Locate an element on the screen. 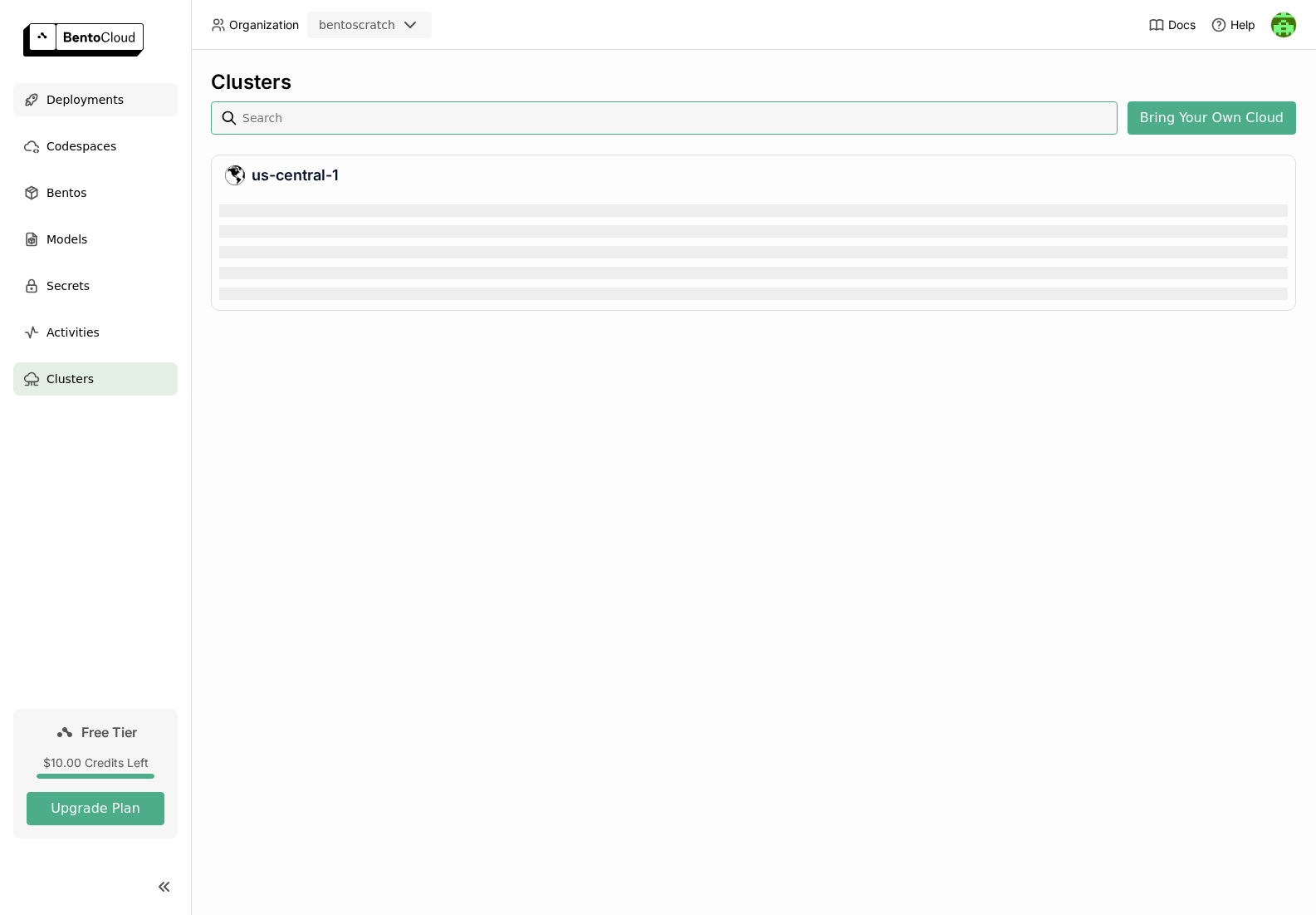 The width and height of the screenshot is (1316, 915). div: bentoscratch is located at coordinates (357, 25).